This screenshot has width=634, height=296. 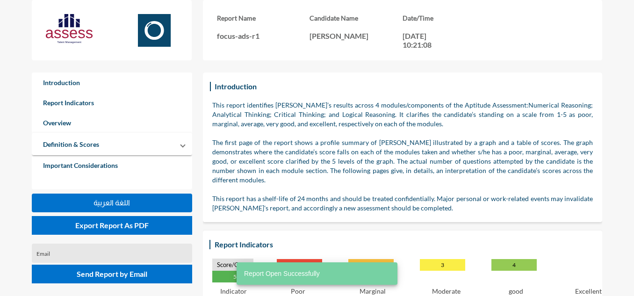 What do you see at coordinates (112, 274) in the screenshot?
I see `button: Send Report by Email` at bounding box center [112, 274].